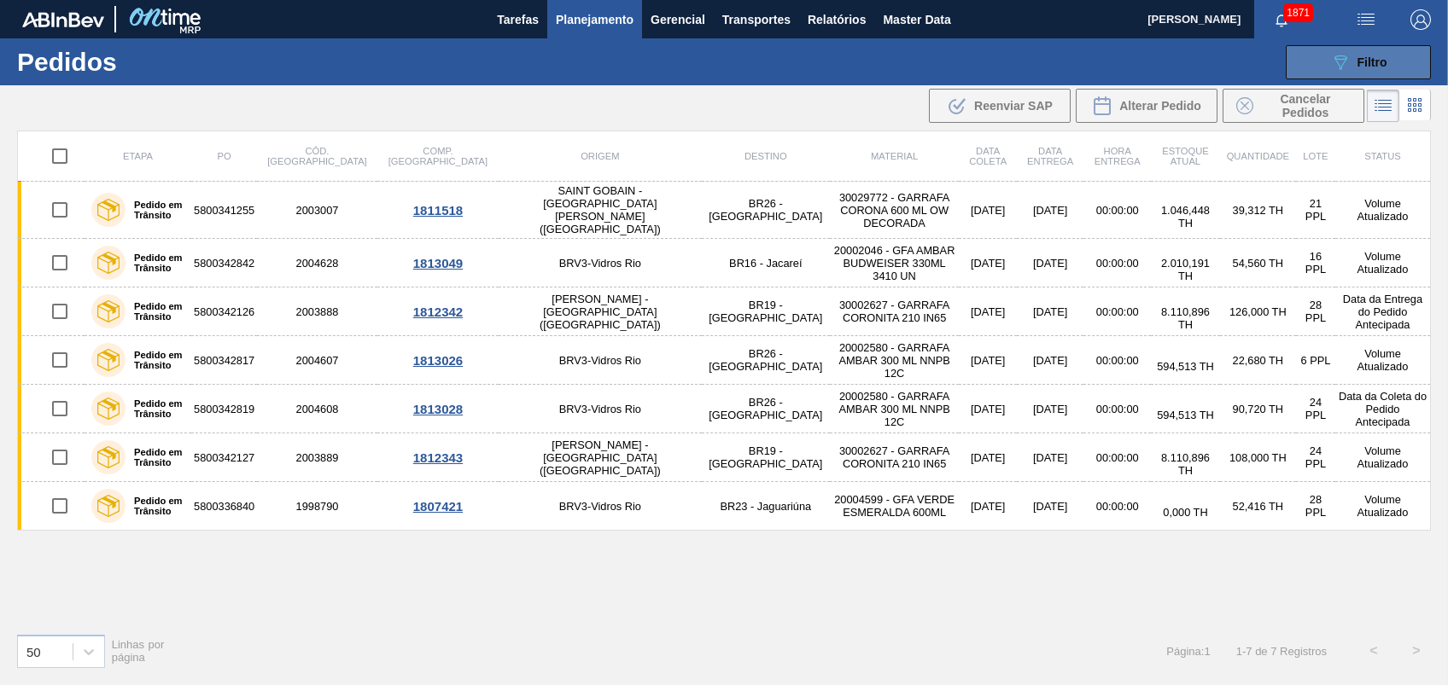  Describe the element at coordinates (1372, 62) in the screenshot. I see `span: Filtro` at that location.